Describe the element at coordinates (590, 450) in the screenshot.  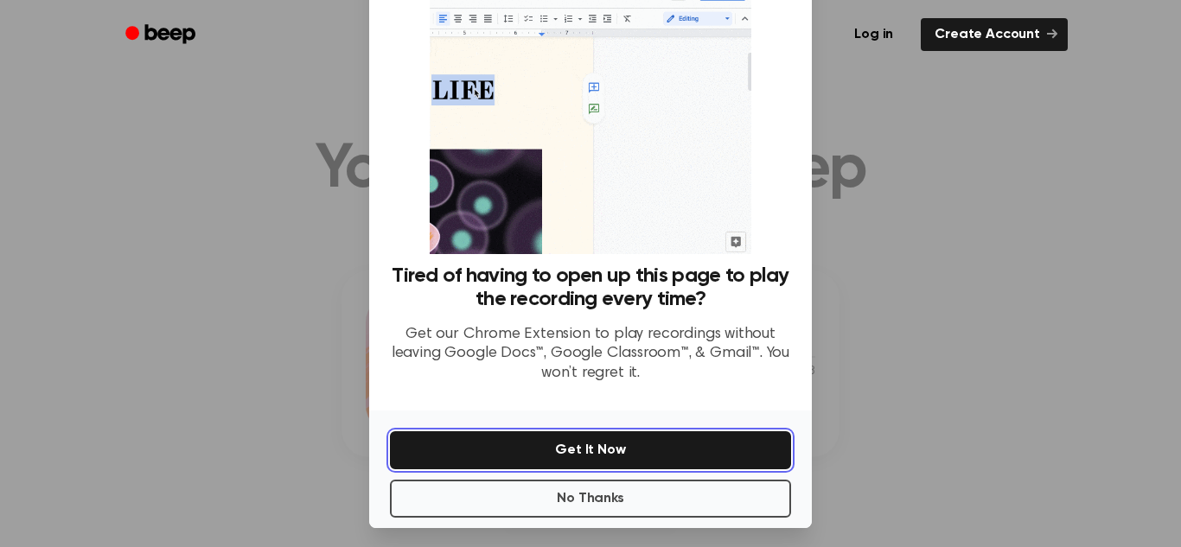
I see `button: Get It Now` at that location.